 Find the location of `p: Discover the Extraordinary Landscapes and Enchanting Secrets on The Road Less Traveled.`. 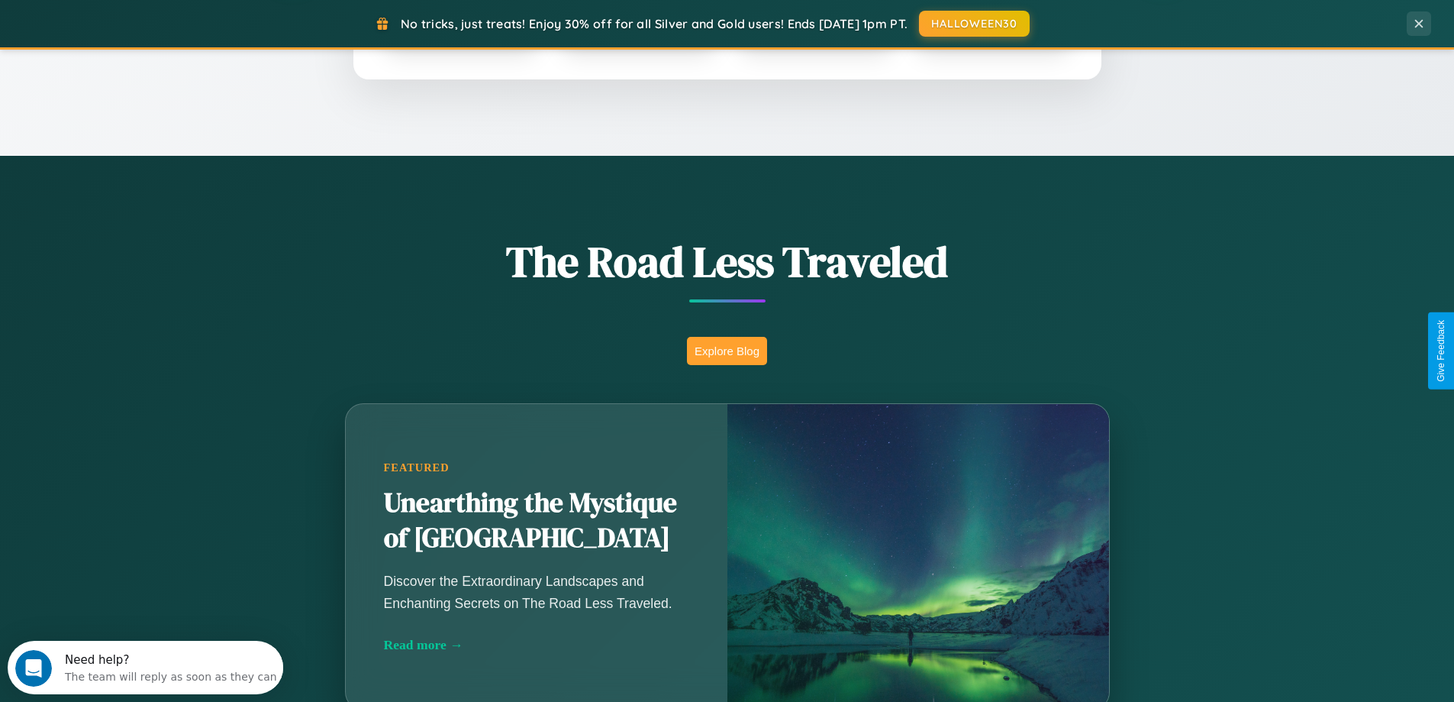

p: Discover the Extraordinary Landscapes and Enchanting Secrets on The Road Less Traveled. is located at coordinates (537, 592).